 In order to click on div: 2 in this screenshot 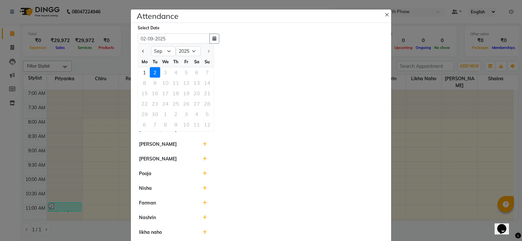, I will do `click(155, 72)`.